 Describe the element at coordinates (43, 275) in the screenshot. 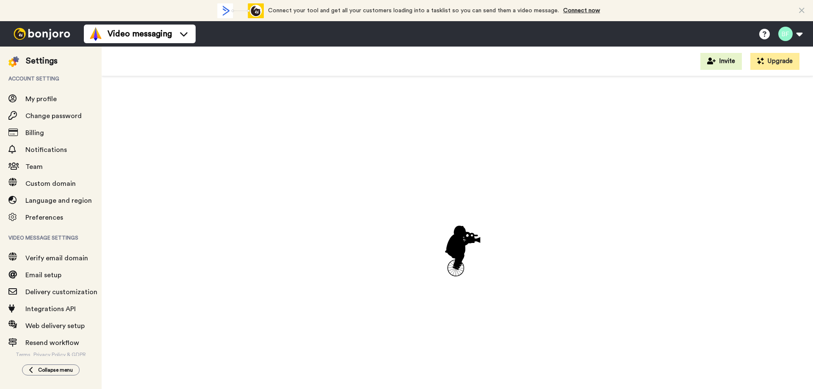

I see `span: Email setup` at that location.